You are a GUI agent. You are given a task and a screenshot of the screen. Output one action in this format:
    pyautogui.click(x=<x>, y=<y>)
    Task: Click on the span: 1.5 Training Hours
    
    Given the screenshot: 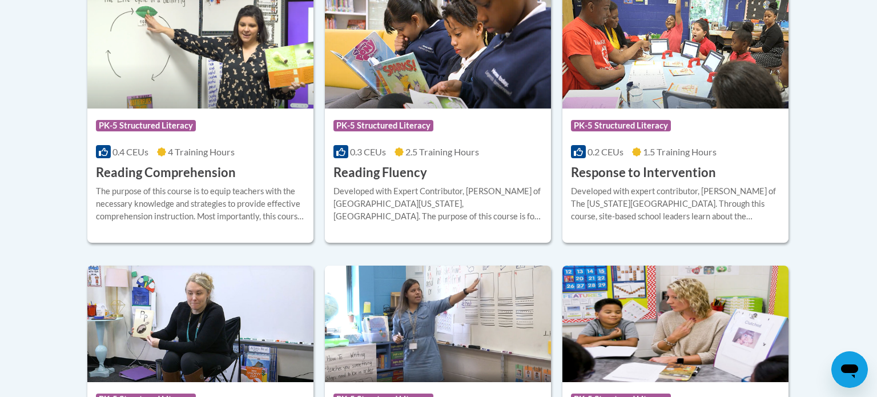 What is the action you would take?
    pyautogui.click(x=679, y=151)
    